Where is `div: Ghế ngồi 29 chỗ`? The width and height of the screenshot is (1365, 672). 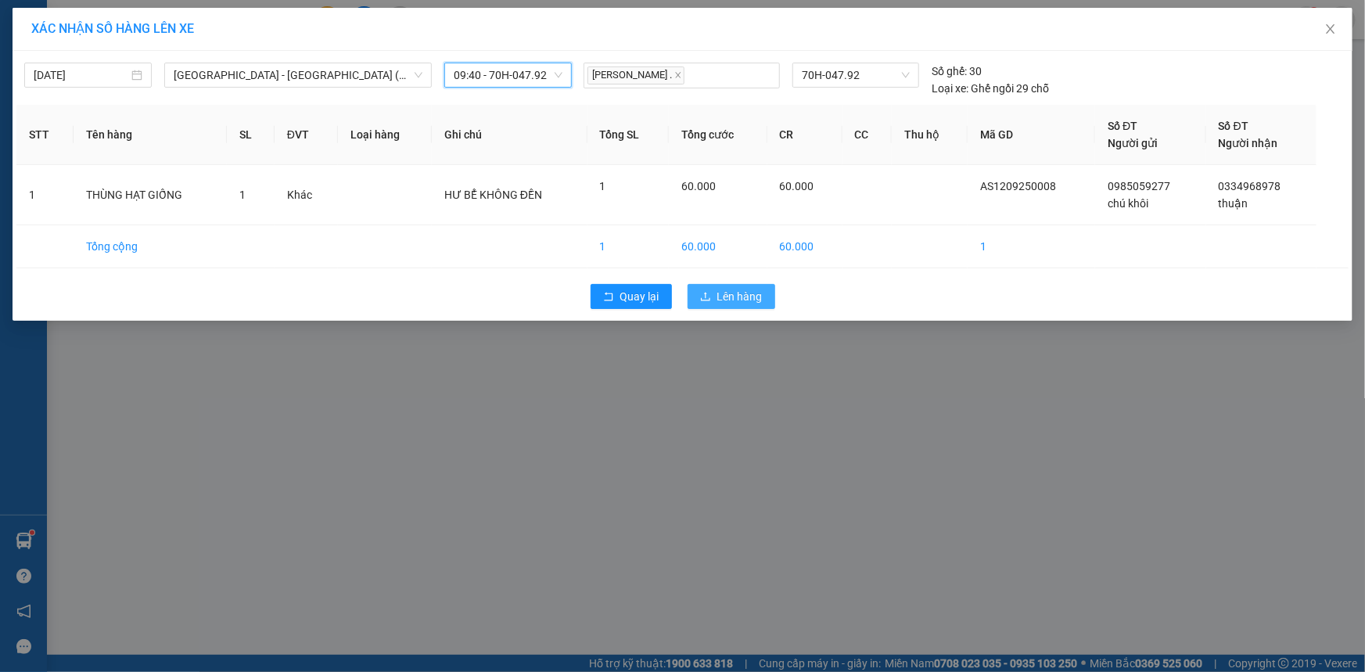
div: Ghế ngồi 29 chỗ is located at coordinates (990, 88).